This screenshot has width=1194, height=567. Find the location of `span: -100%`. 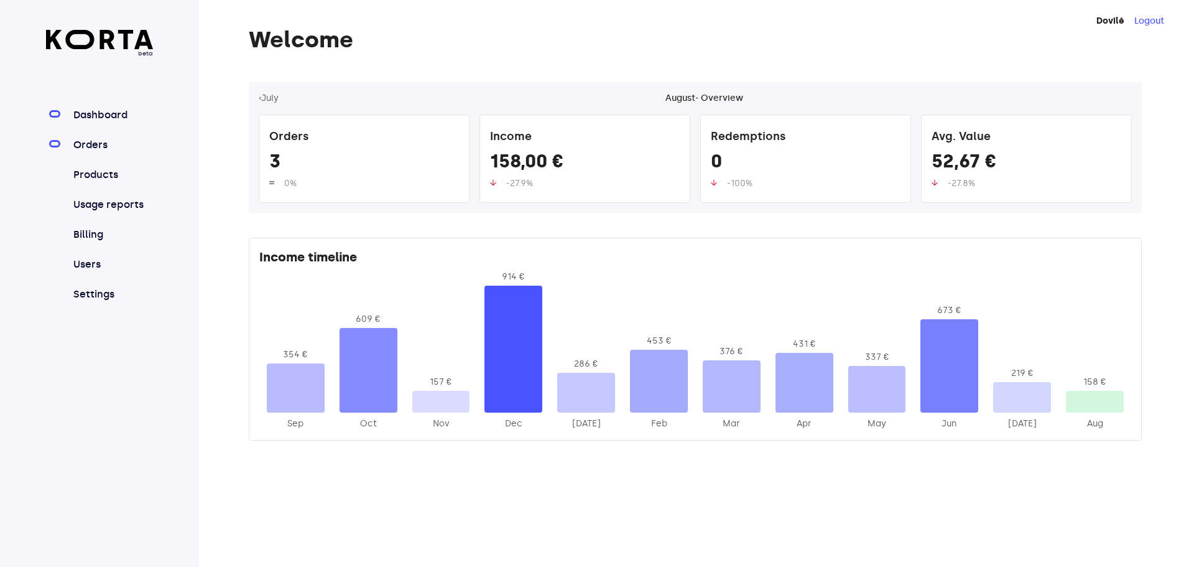

span: -100% is located at coordinates (740, 183).